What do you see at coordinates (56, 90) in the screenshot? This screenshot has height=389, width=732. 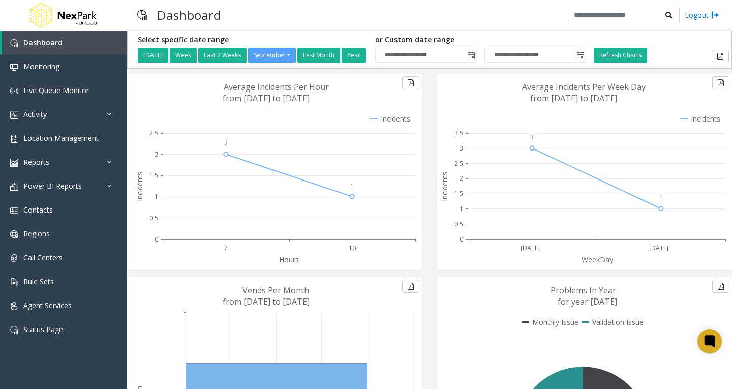 I see `span: Live Queue Monitor` at bounding box center [56, 90].